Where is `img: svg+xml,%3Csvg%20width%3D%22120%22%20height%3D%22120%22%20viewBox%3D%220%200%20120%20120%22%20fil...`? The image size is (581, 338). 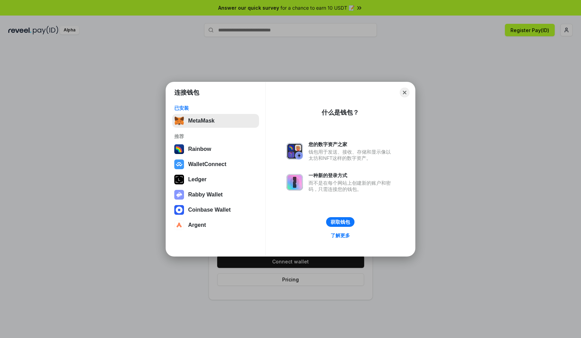
img: svg+xml,%3Csvg%20width%3D%22120%22%20height%3D%22120%22%20viewBox%3D%220%200%20120%20120%22%20fil... is located at coordinates (179, 149).